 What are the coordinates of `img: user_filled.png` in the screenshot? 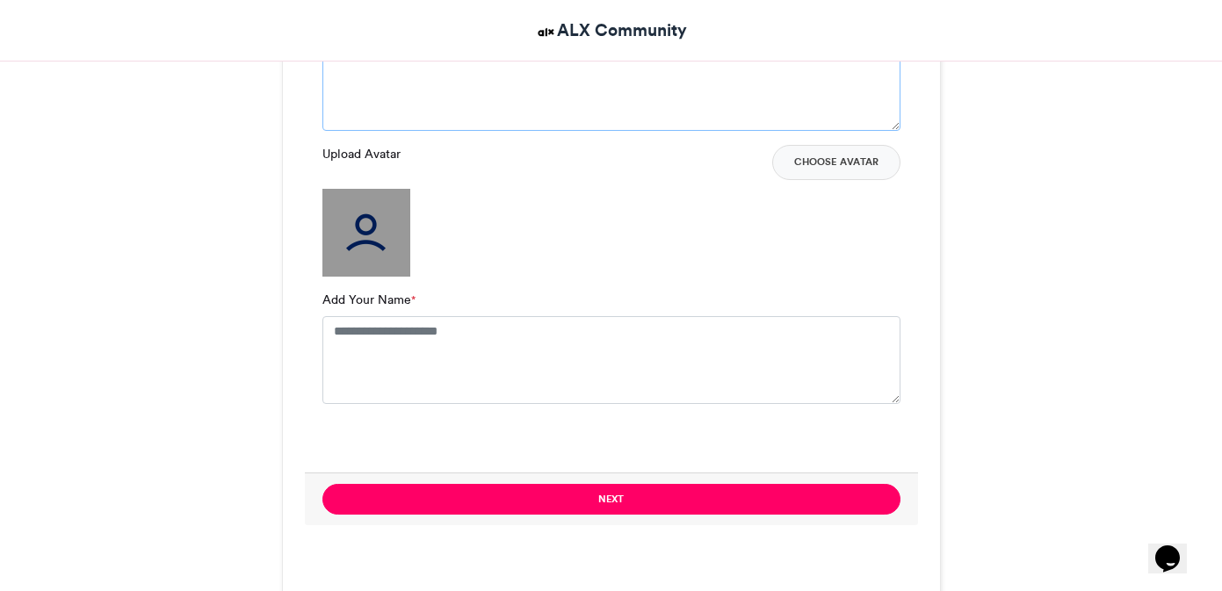 It's located at (366, 233).